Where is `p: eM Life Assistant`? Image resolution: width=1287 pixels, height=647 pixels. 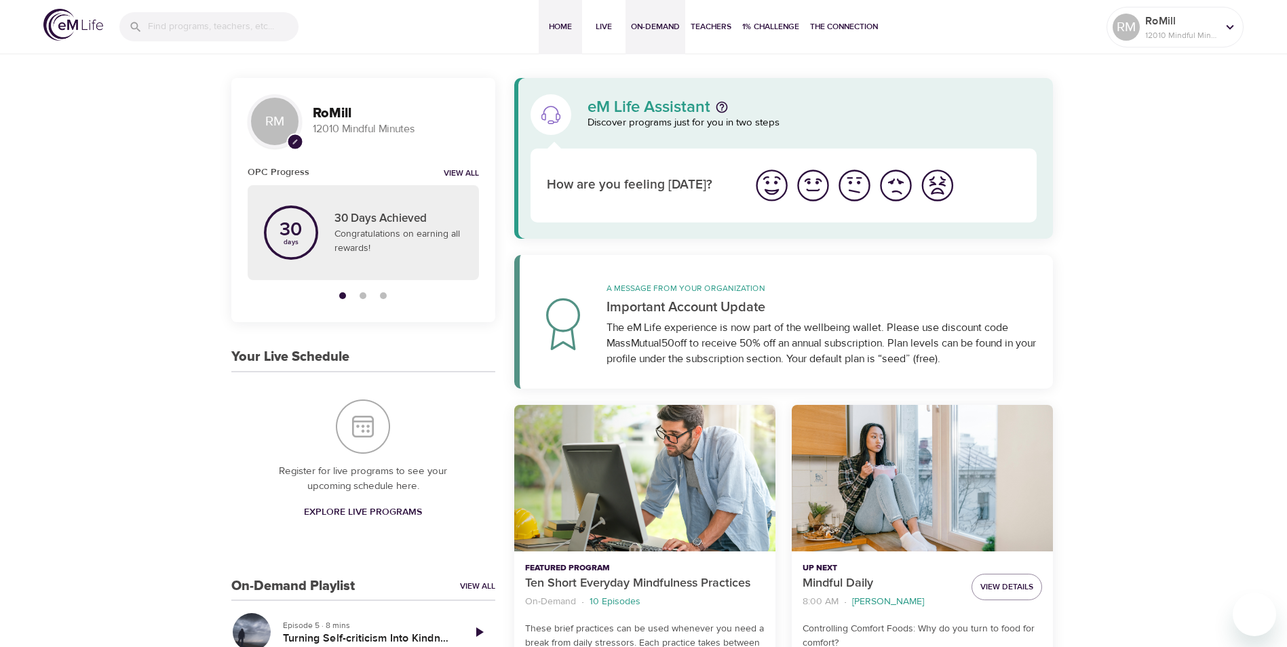
p: eM Life Assistant is located at coordinates (648, 107).